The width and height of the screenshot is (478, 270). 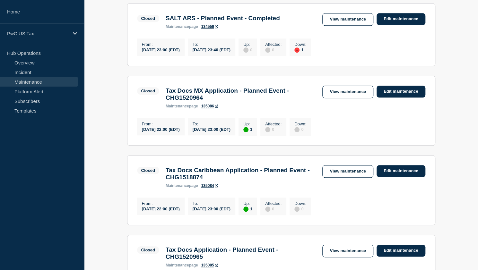 I want to click on a: 135085, so click(x=210, y=266).